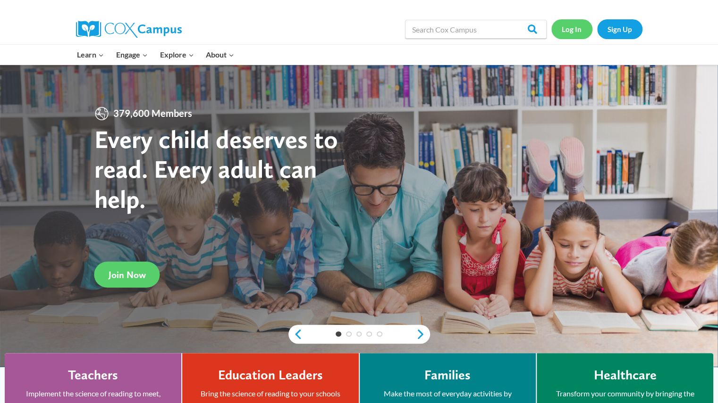 The image size is (718, 403). Describe the element at coordinates (369, 334) in the screenshot. I see `a: 4` at that location.